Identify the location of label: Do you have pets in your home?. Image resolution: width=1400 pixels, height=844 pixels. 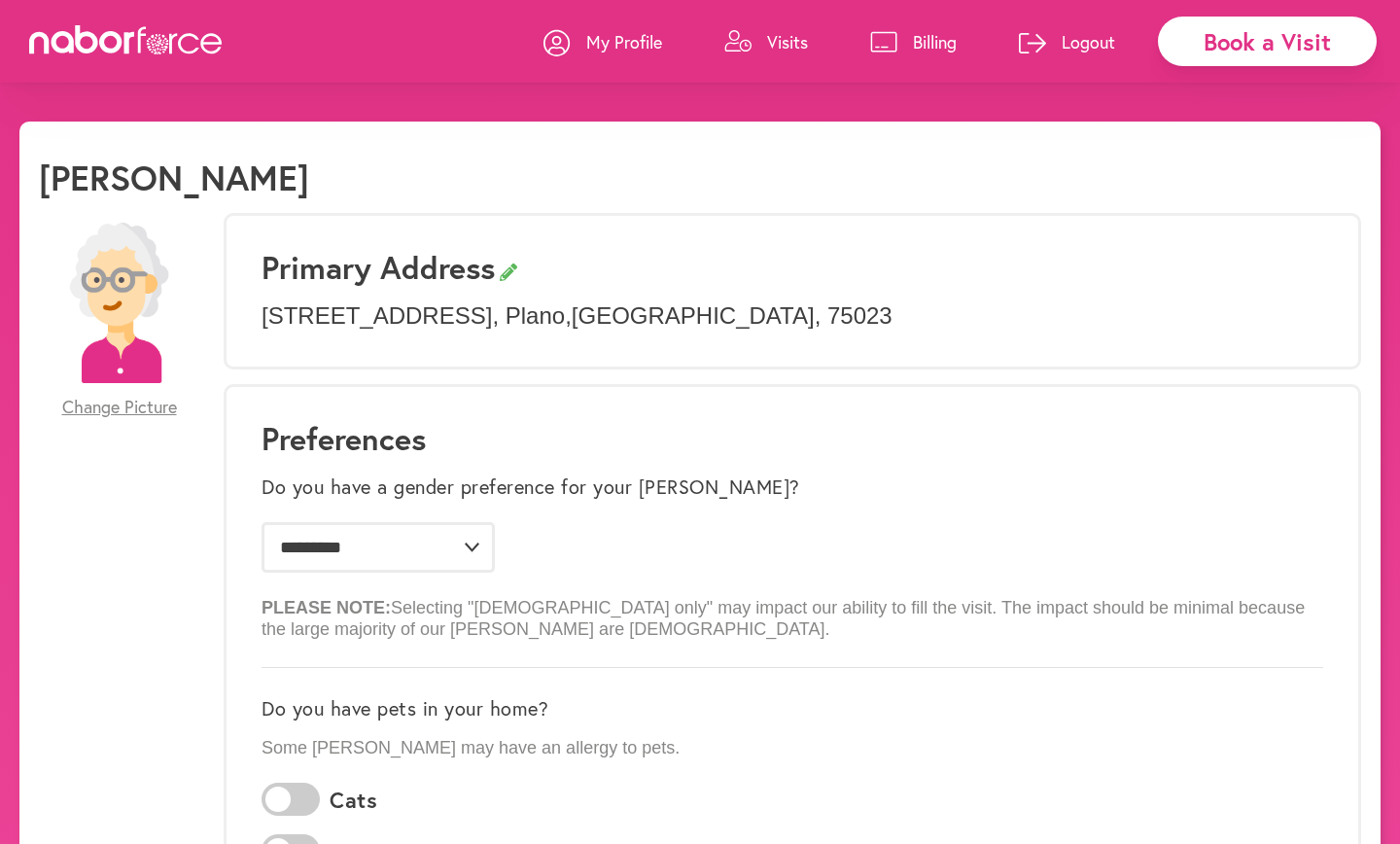
(404, 709).